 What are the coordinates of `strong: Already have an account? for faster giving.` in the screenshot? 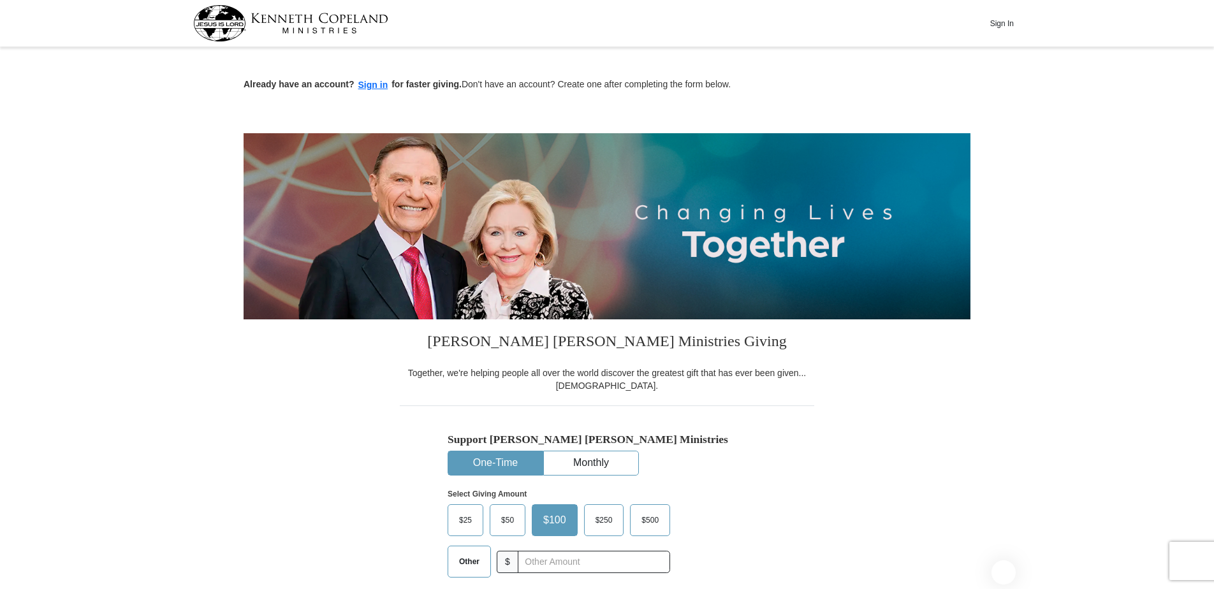 It's located at (353, 84).